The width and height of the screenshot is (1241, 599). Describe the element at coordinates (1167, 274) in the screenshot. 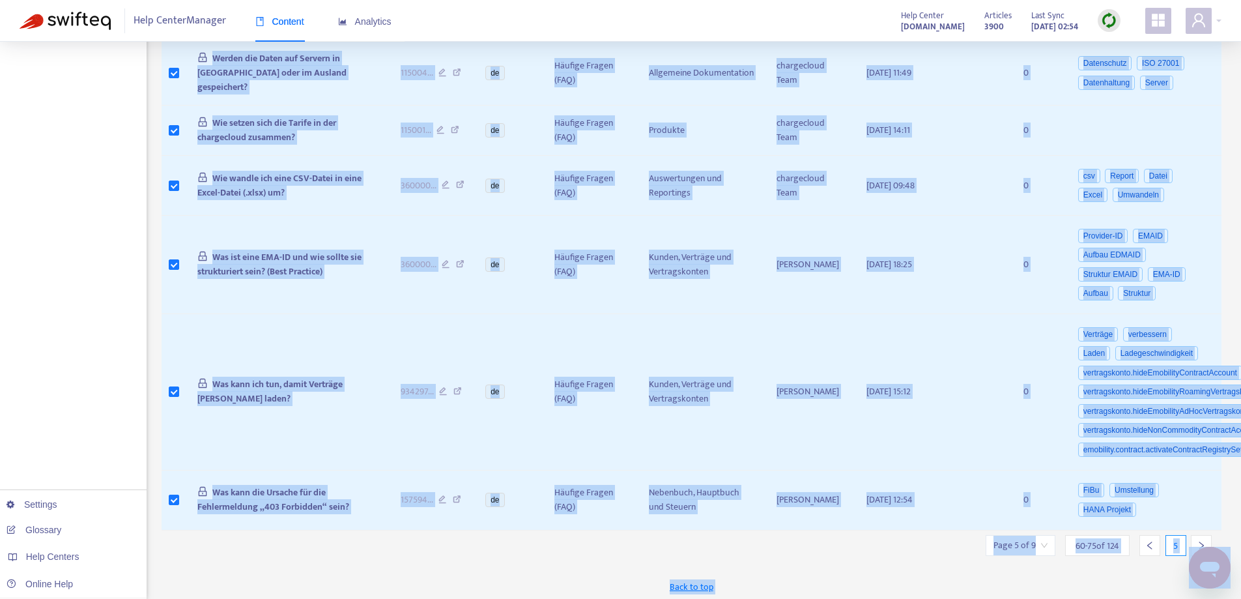

I see `span: EMA-ID` at that location.